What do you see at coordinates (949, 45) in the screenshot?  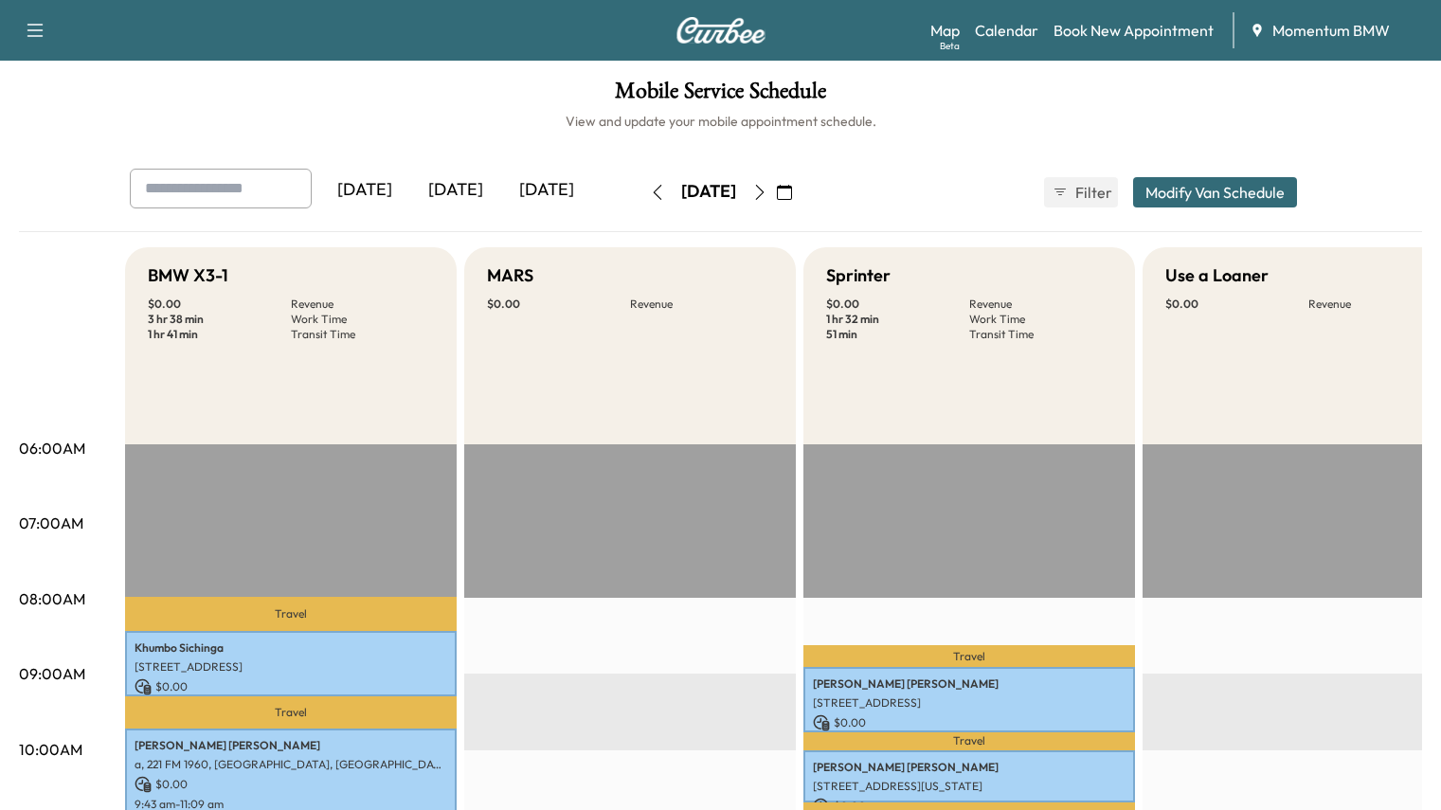 I see `div: Beta` at bounding box center [949, 45].